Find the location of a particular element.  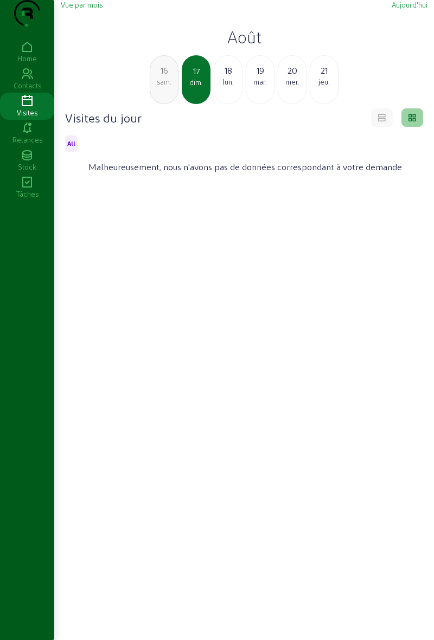

span: Vue par mois is located at coordinates (81, 4).